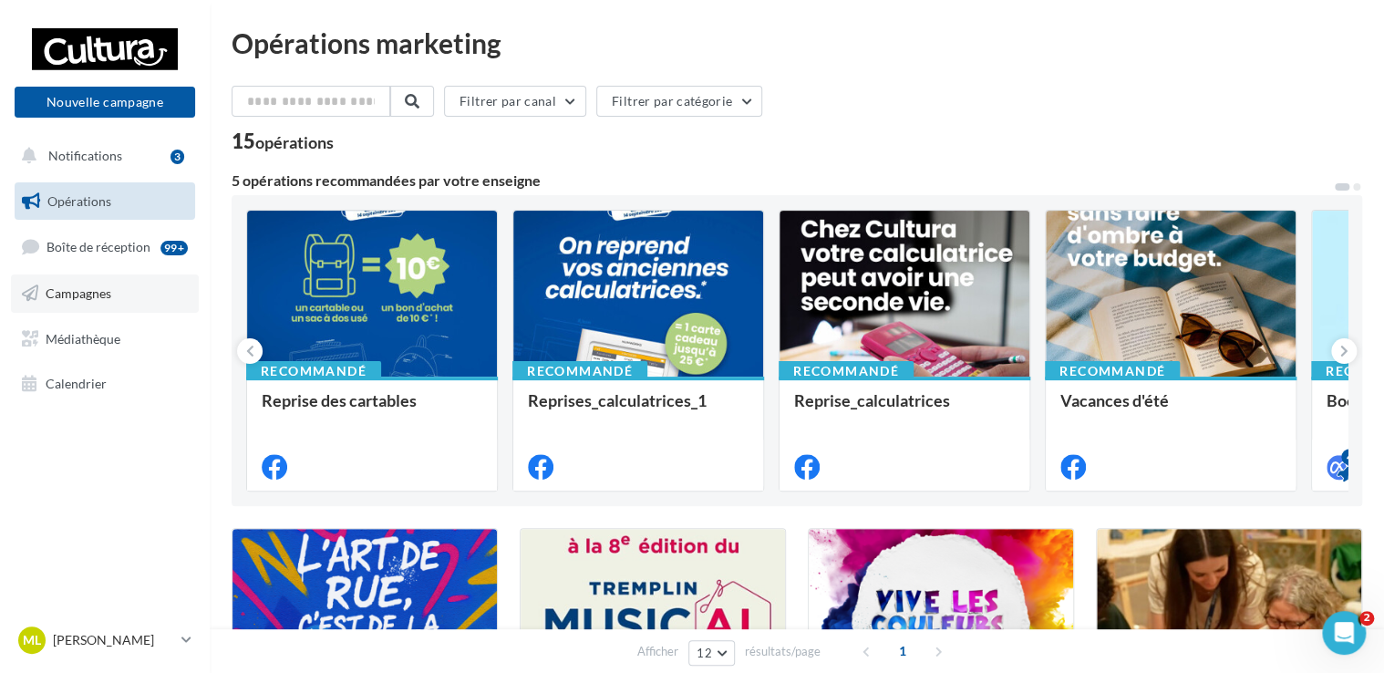 The width and height of the screenshot is (1384, 673). I want to click on button: Notifications 3, so click(101, 156).